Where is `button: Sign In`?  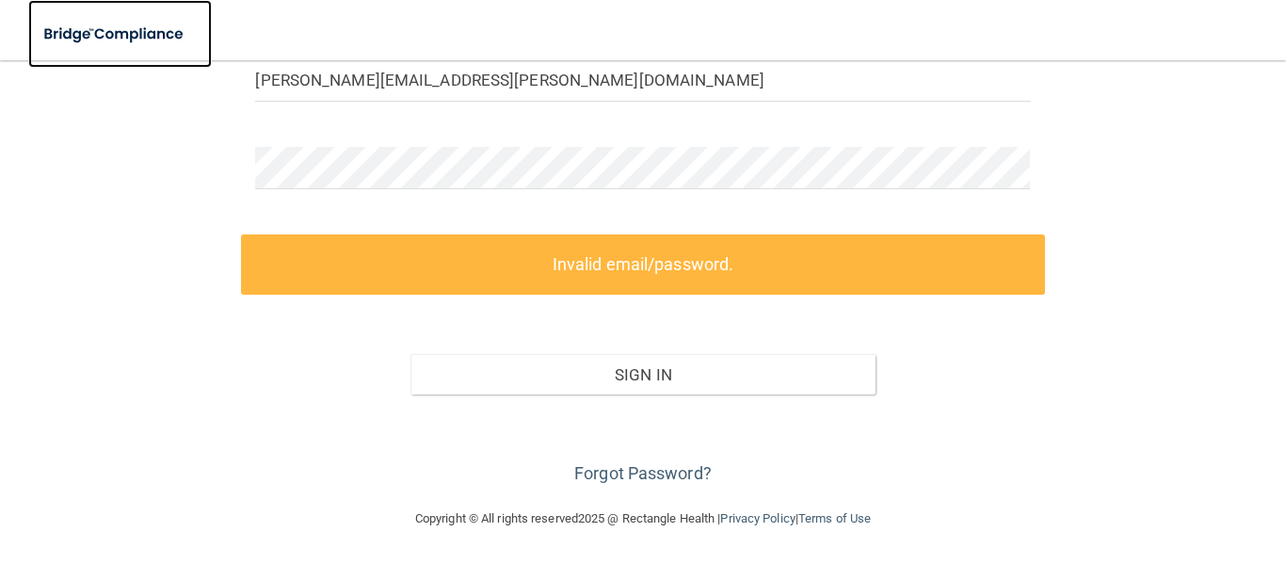 button: Sign In is located at coordinates (643, 375).